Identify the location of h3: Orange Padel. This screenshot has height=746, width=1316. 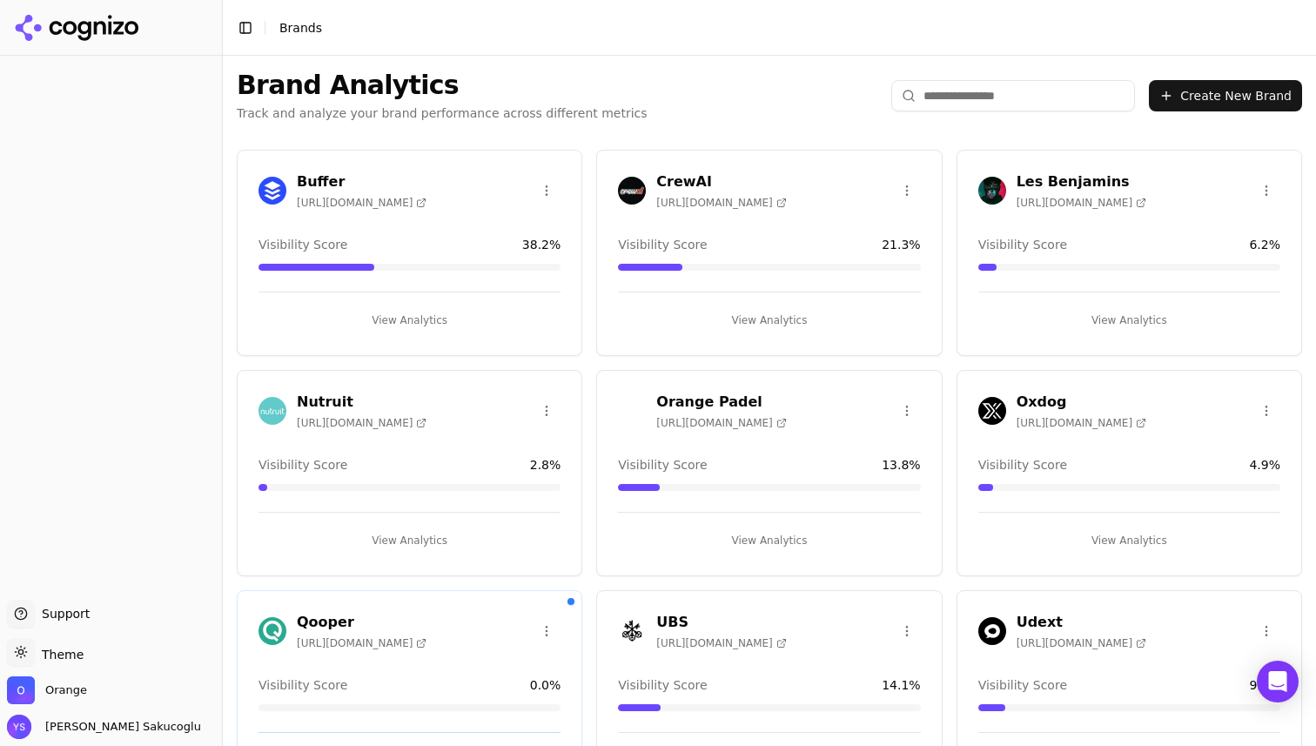
(721, 402).